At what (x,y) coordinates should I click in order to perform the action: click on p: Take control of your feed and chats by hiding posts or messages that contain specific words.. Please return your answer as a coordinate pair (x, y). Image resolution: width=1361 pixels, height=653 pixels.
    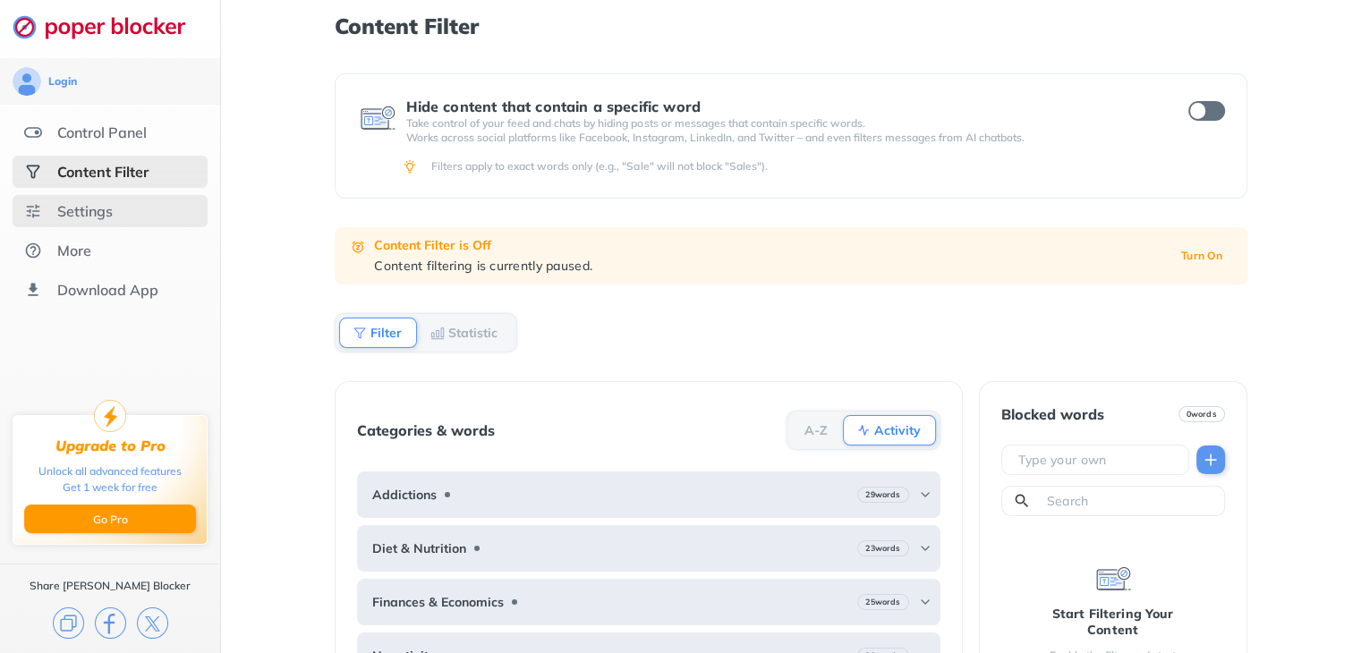
    Looking at the image, I should click on (780, 123).